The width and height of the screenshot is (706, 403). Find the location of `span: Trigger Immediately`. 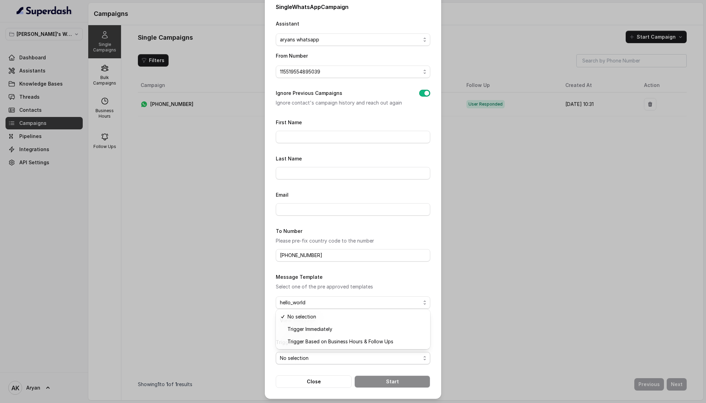

span: Trigger Immediately is located at coordinates (356, 329).